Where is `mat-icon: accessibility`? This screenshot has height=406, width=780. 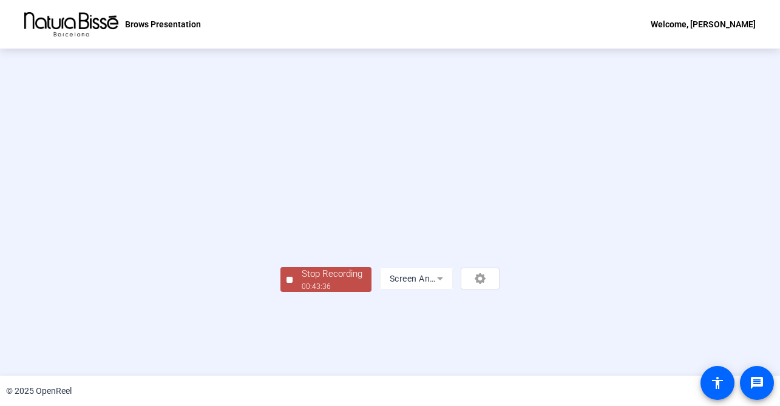 mat-icon: accessibility is located at coordinates (718, 383).